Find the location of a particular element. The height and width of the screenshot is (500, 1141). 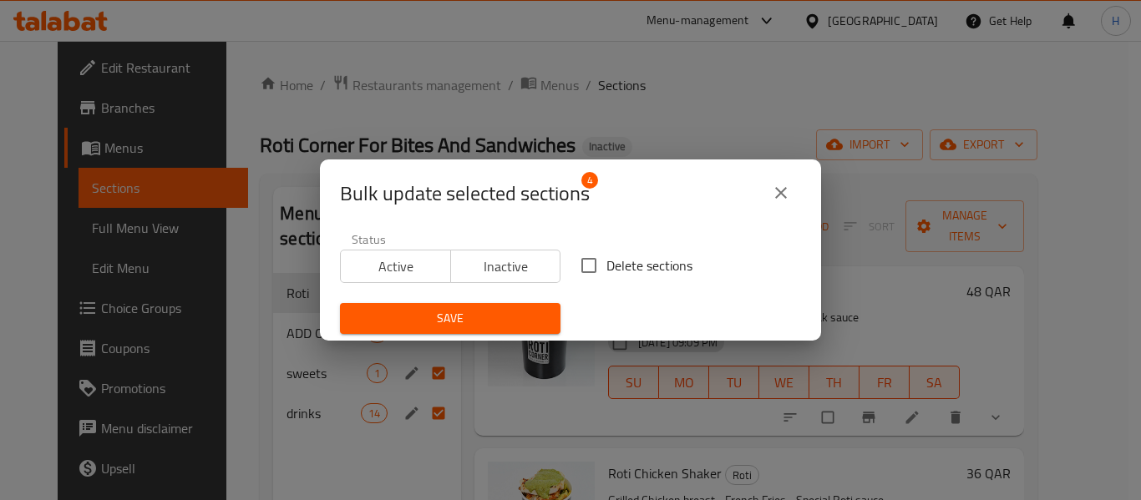

button: Inactive is located at coordinates (505, 266).